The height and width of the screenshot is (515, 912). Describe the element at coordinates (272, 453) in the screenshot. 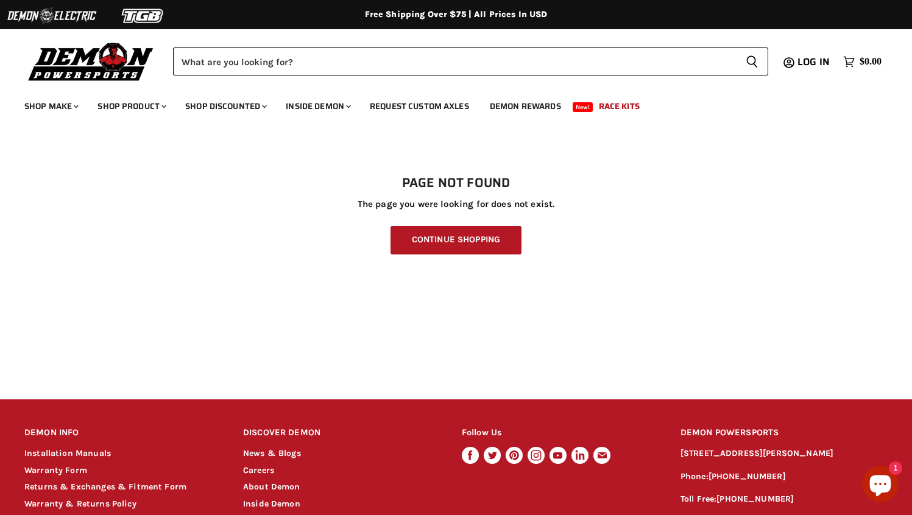

I see `a: News & Blogs` at that location.